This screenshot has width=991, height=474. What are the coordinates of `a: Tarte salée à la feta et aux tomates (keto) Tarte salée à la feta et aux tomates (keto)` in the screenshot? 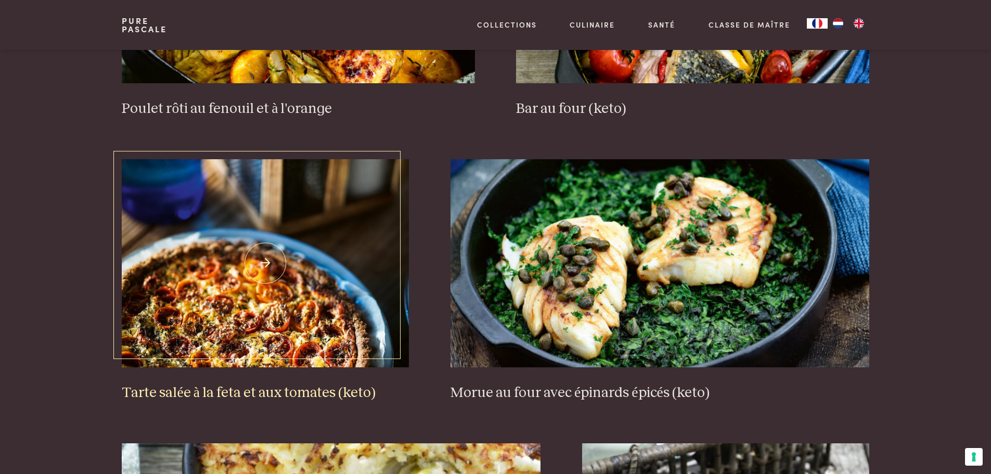 It's located at (265, 280).